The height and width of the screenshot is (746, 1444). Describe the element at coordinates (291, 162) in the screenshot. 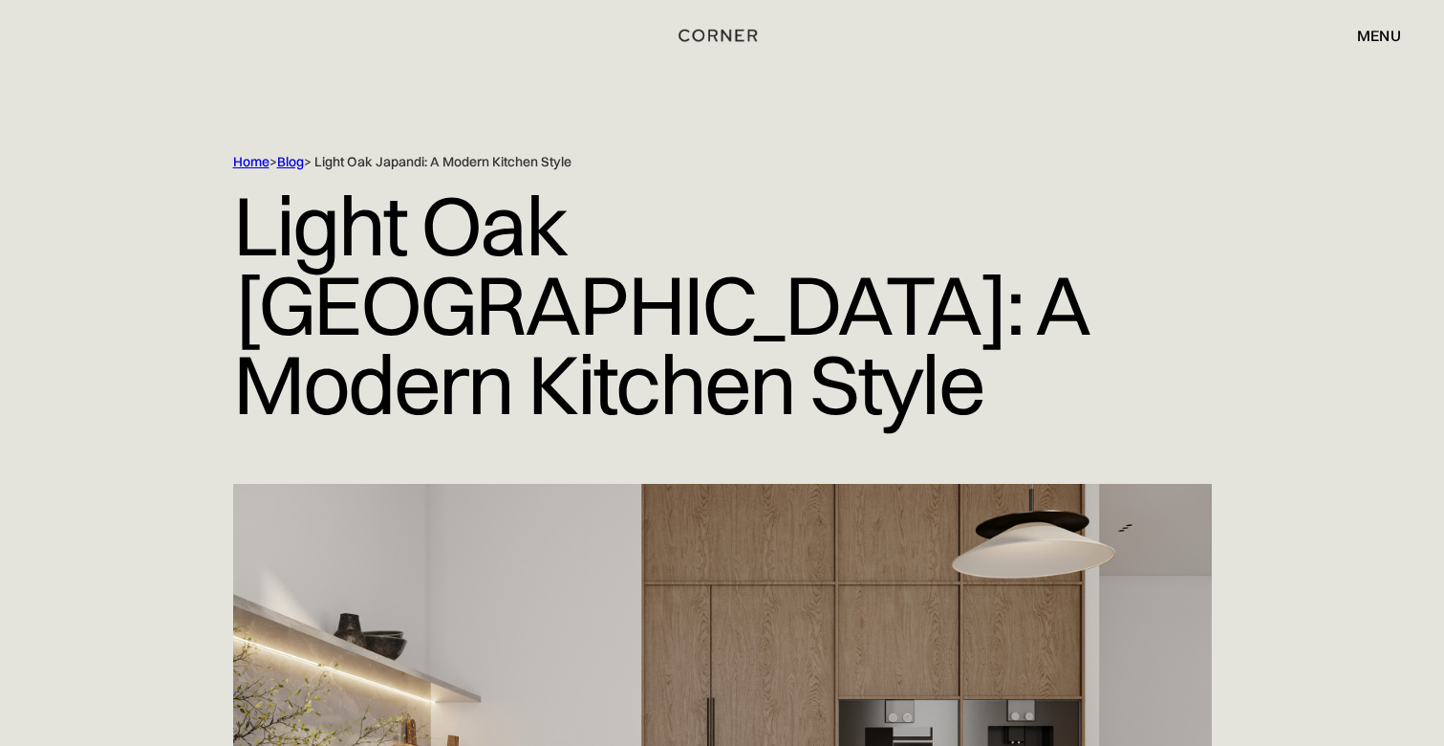

I see `a: Blog` at that location.